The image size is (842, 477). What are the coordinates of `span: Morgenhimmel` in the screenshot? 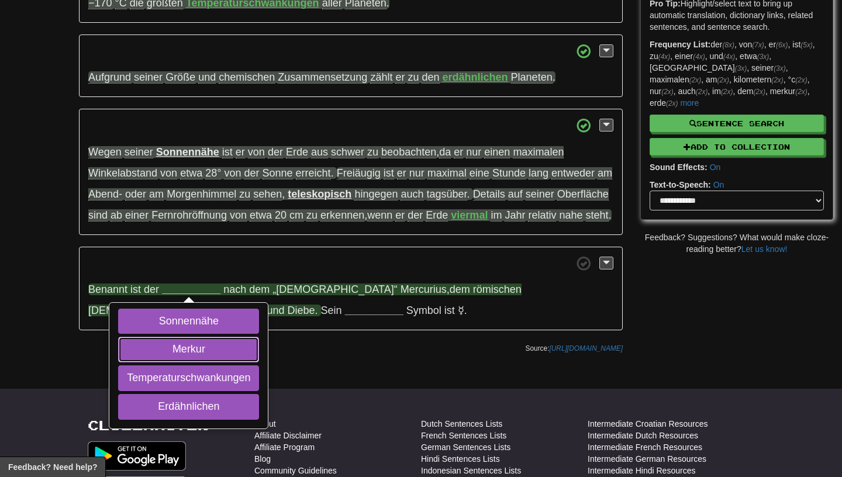 It's located at (201, 194).